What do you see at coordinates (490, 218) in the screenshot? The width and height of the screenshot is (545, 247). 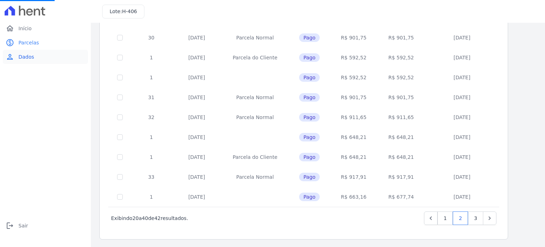 I see `a: Next` at bounding box center [490, 218].